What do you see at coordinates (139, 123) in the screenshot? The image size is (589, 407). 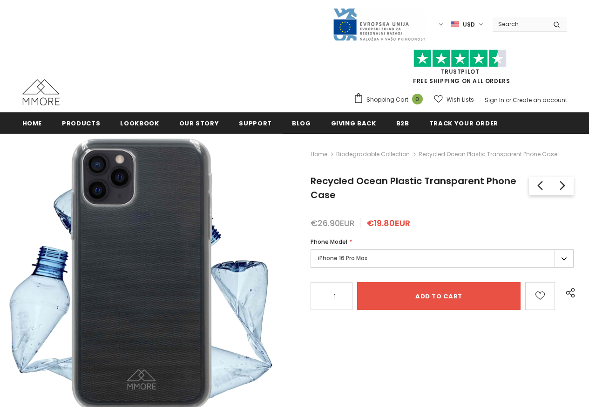 I see `a: Lookbook` at bounding box center [139, 123].